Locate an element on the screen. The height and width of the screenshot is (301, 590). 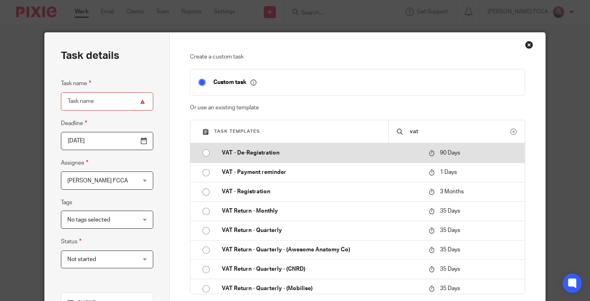
input: Pick a date is located at coordinates (107, 141).